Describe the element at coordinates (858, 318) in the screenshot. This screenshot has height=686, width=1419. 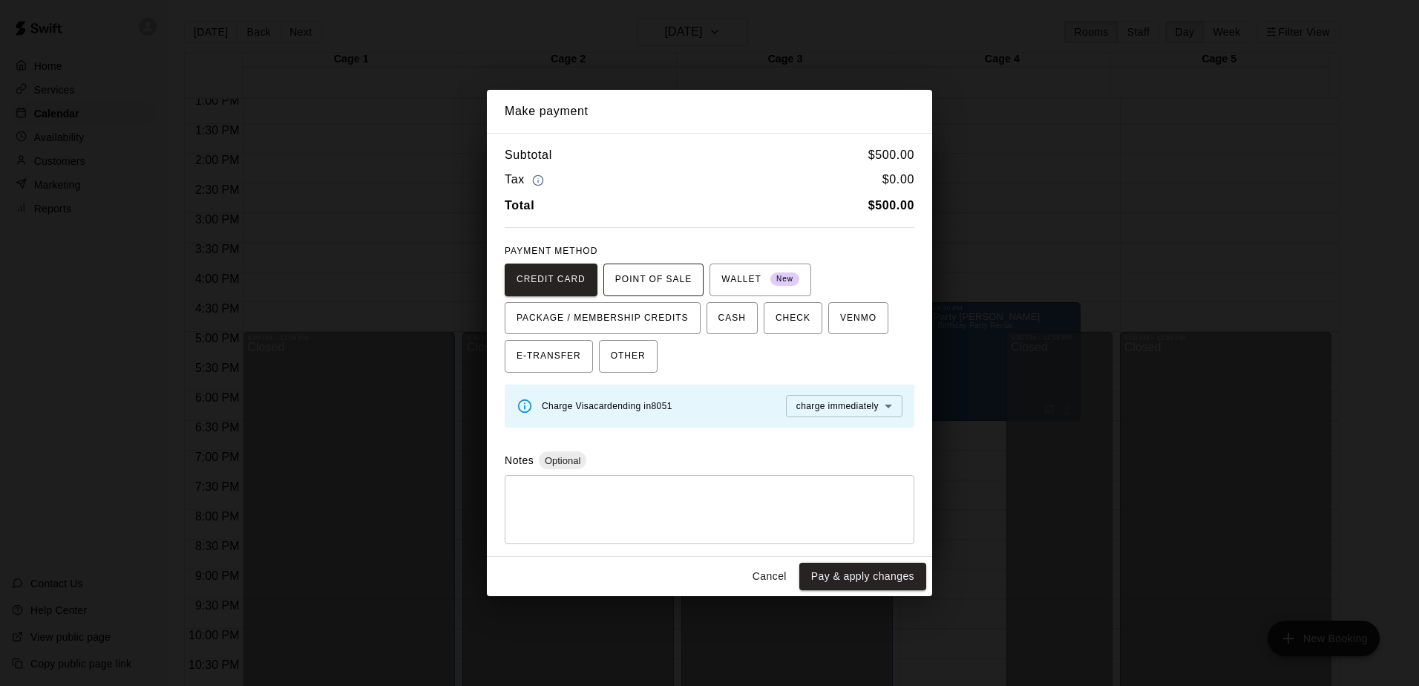
I see `button: VENMO` at that location.